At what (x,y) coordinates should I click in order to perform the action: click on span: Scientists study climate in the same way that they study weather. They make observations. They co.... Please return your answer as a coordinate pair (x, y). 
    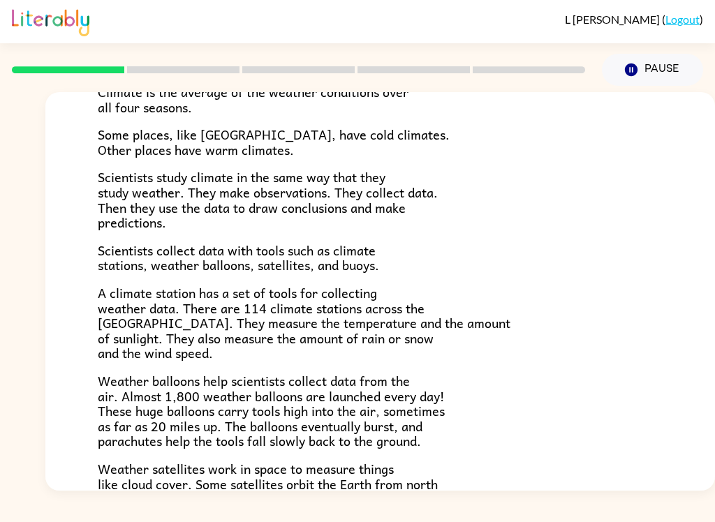
    Looking at the image, I should click on (267, 200).